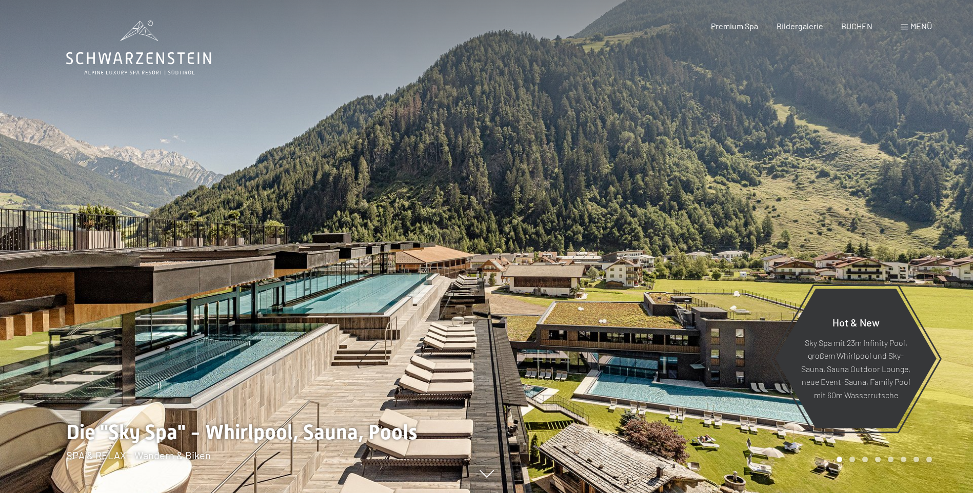  I want to click on div: Carousel Page 3, so click(865, 460).